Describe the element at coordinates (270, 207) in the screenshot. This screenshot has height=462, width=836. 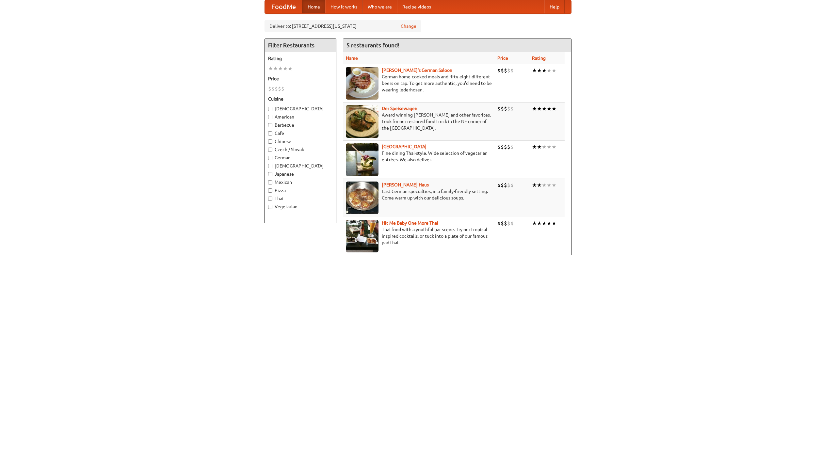
I see `input: Vegetarian` at that location.